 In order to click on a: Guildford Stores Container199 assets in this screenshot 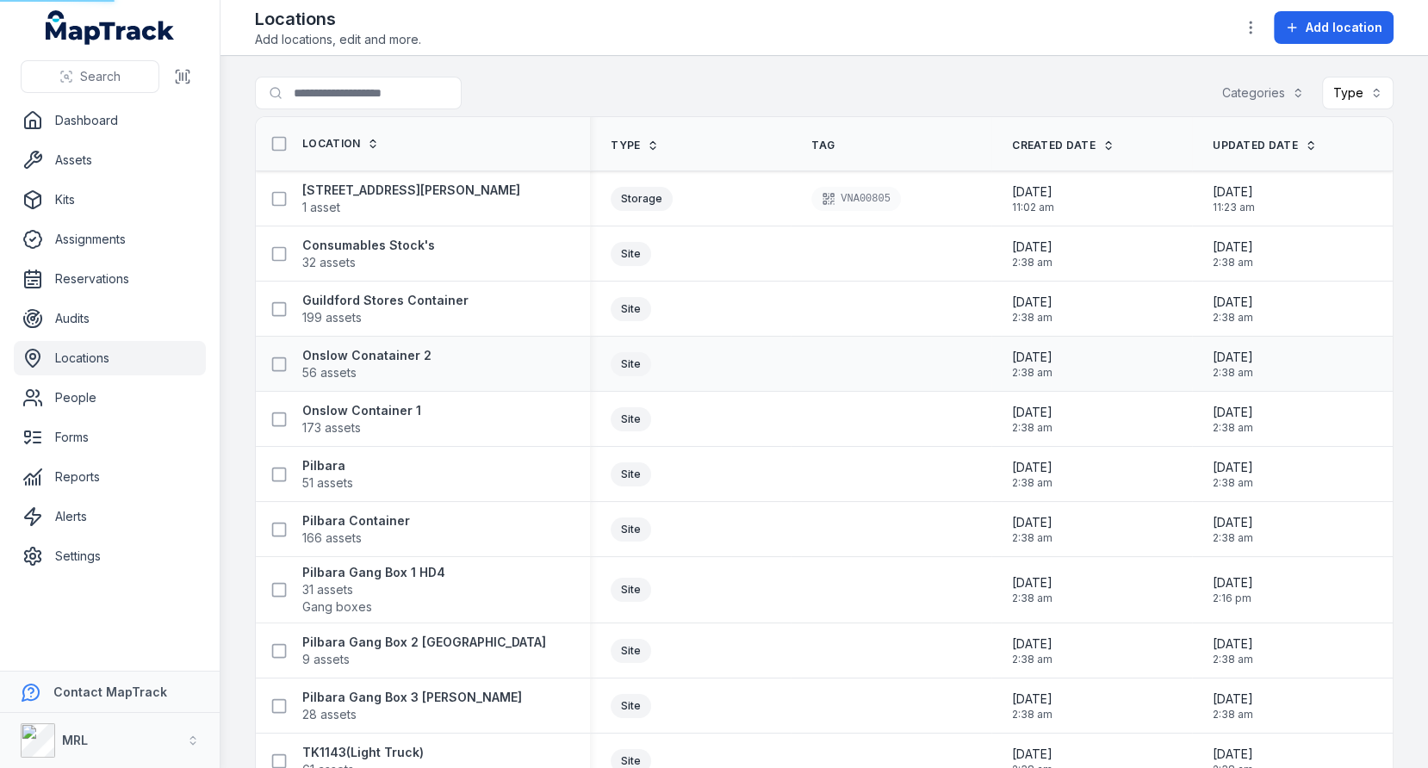, I will do `click(385, 309)`.